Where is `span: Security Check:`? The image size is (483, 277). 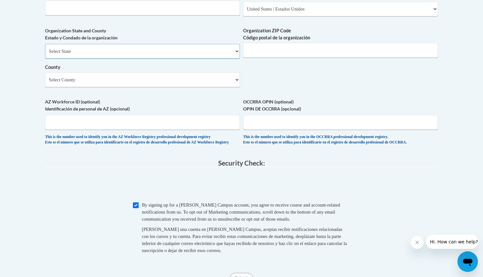
span: Security Check: is located at coordinates (242, 162).